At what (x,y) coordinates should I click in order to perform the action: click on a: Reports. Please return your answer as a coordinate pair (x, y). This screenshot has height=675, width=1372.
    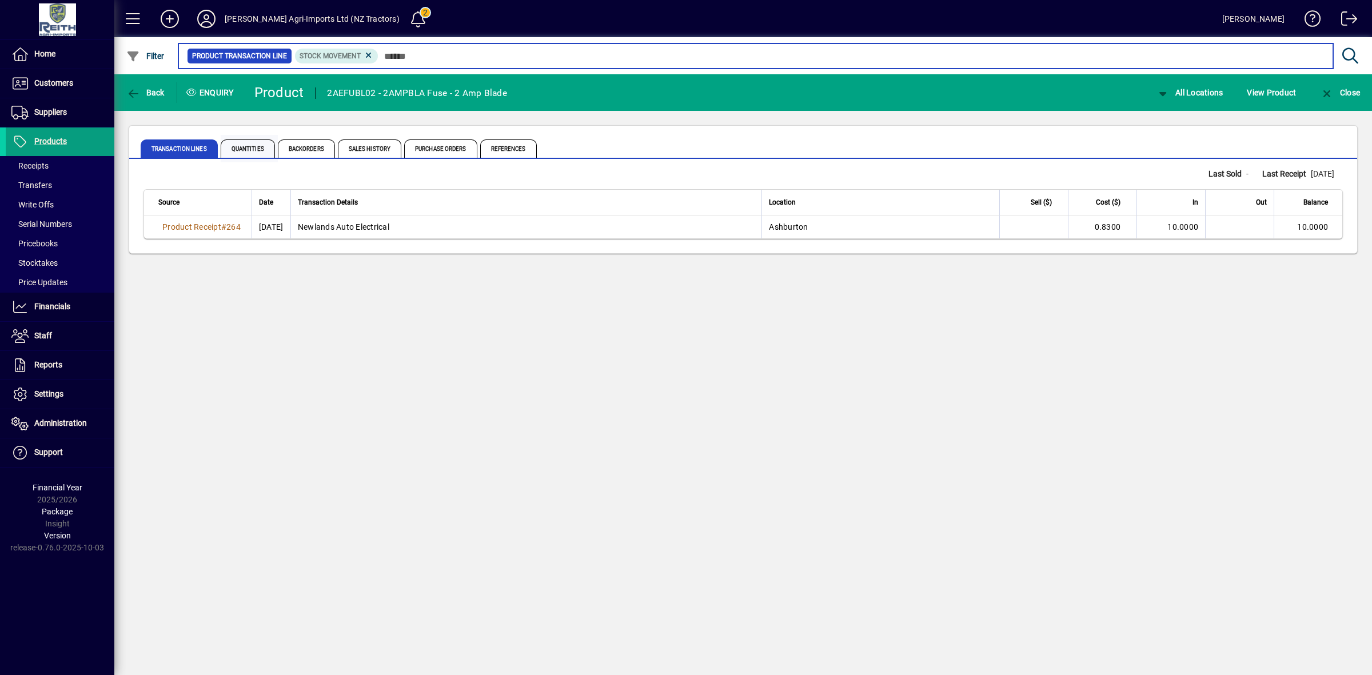
    Looking at the image, I should click on (60, 365).